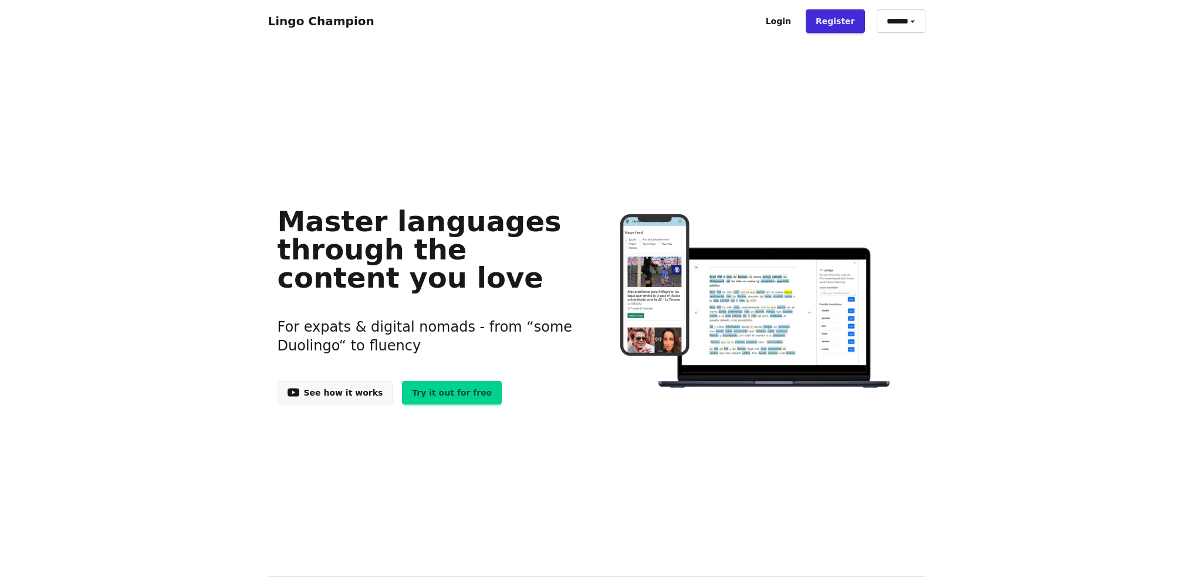  Describe the element at coordinates (778, 21) in the screenshot. I see `a: Login` at that location.